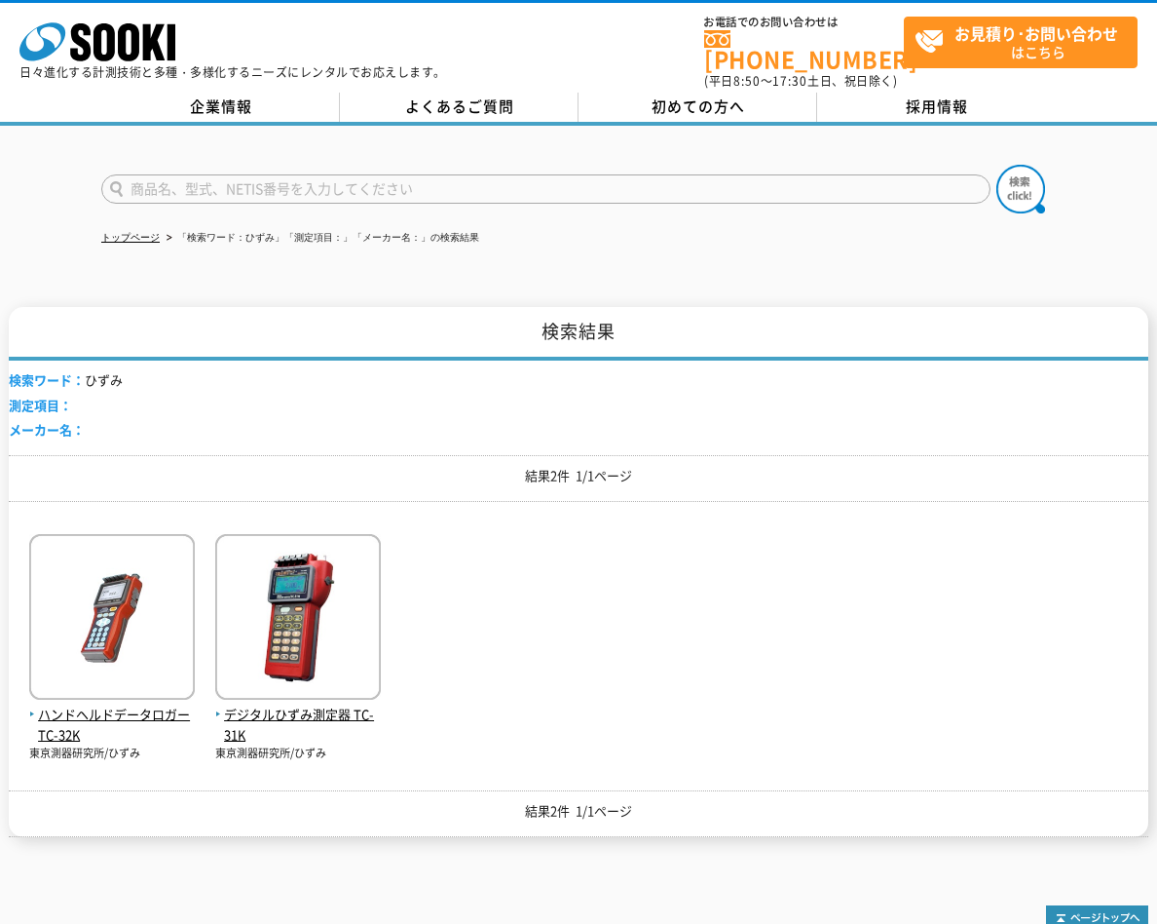 The width and height of the screenshot is (1157, 924). Describe the element at coordinates (47, 429) in the screenshot. I see `span: メーカー名：` at that location.